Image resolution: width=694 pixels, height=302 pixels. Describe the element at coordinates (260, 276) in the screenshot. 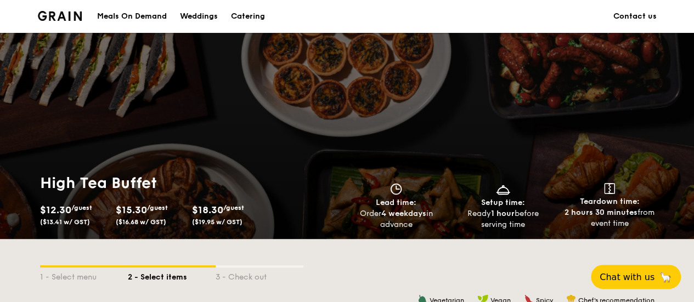

I see `div: 3 - Check out` at that location.